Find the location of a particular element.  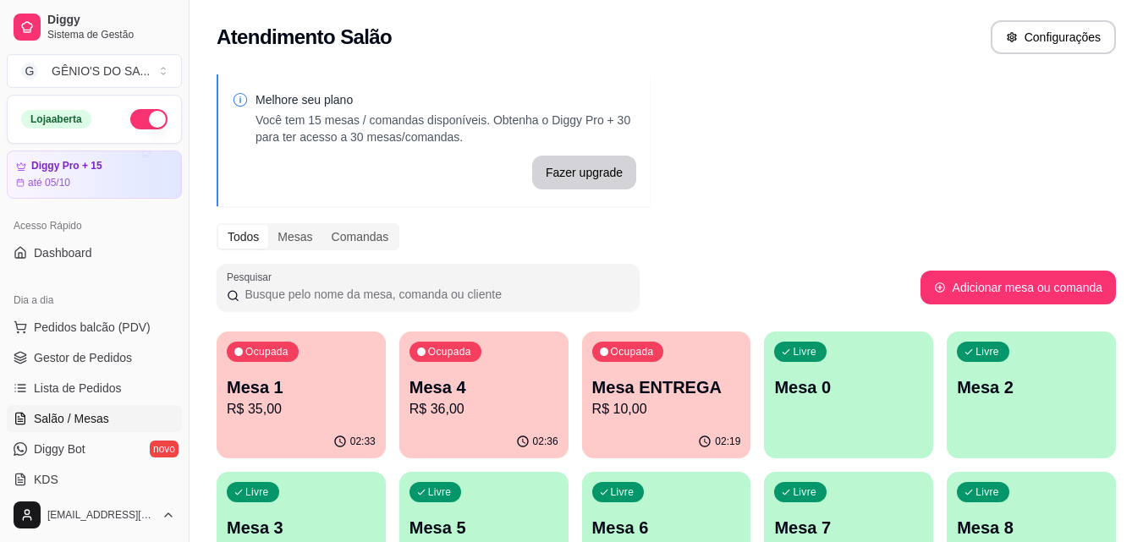

button: OcupadaMesa 4R$ 36,0002:36 is located at coordinates (484, 395).